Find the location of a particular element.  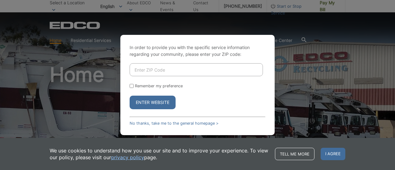

p: In order to provide you with the specific service information regarding your community, please en... is located at coordinates (198, 51).